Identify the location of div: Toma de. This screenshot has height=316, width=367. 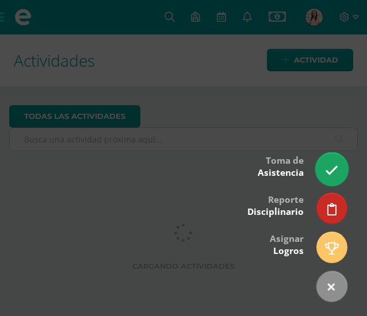
(281, 166).